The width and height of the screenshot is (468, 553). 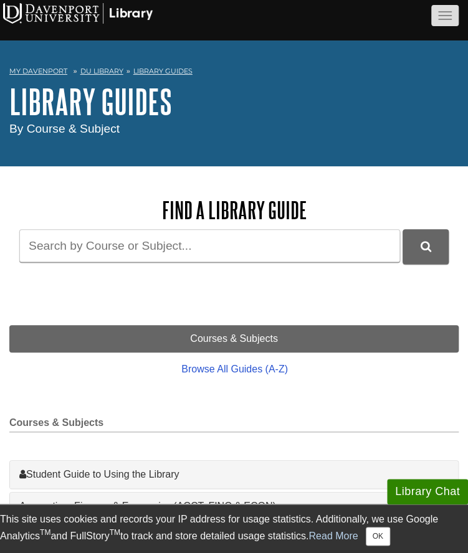 I want to click on h2: Find a Library Guide, so click(x=234, y=210).